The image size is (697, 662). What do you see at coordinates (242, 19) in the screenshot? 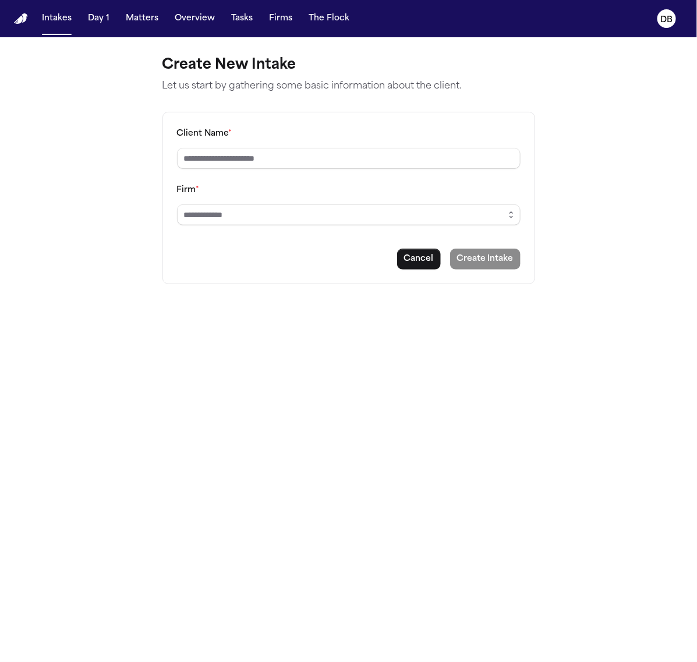
I see `a: Tasks` at bounding box center [242, 19].